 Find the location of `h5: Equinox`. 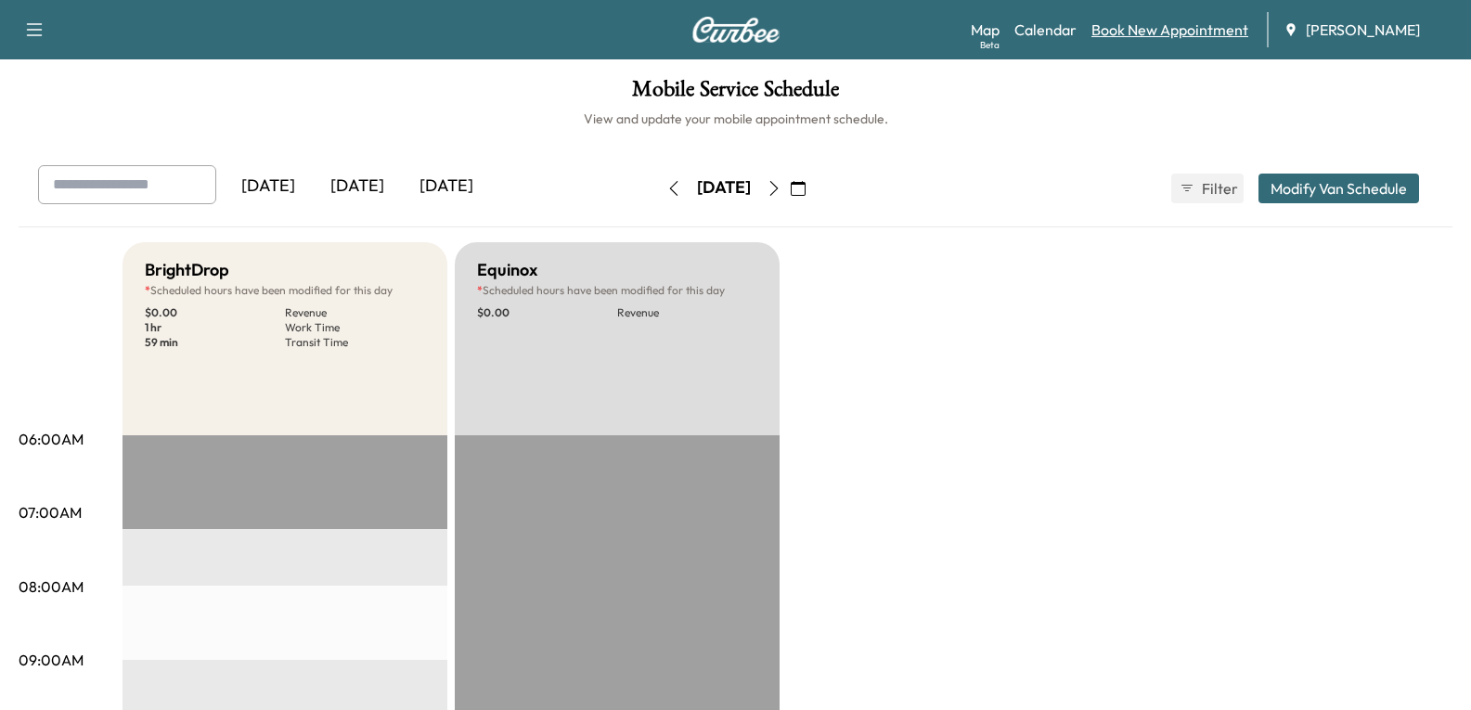

h5: Equinox is located at coordinates (507, 270).